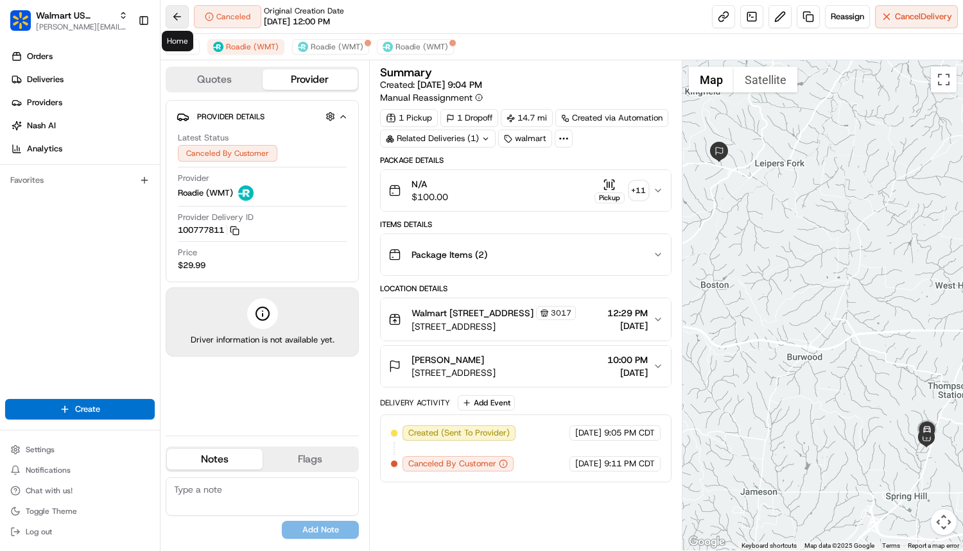 The image size is (963, 551). I want to click on a: Orders, so click(82, 56).